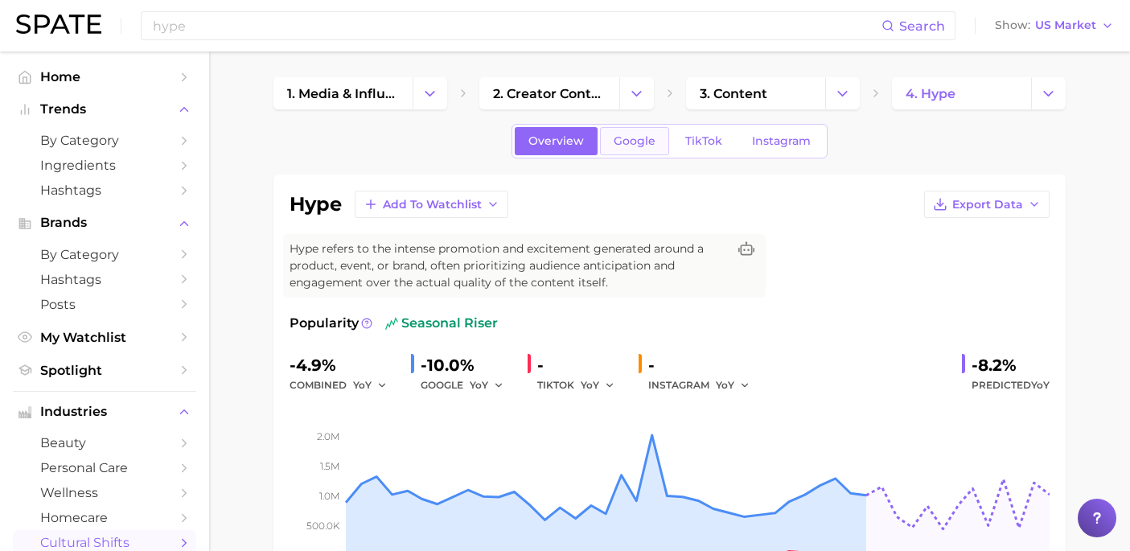 The height and width of the screenshot is (551, 1130). Describe the element at coordinates (582, 385) in the screenshot. I see `div: TIKTOK` at that location.